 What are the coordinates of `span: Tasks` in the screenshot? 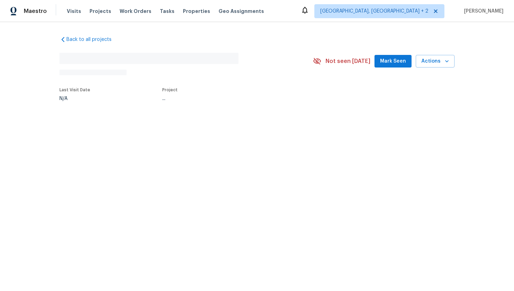 It's located at (167, 11).